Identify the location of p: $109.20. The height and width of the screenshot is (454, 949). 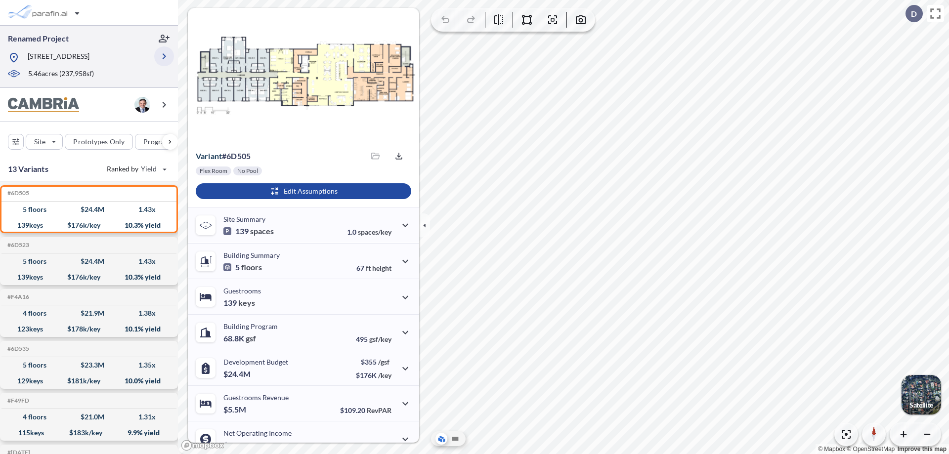
(366, 410).